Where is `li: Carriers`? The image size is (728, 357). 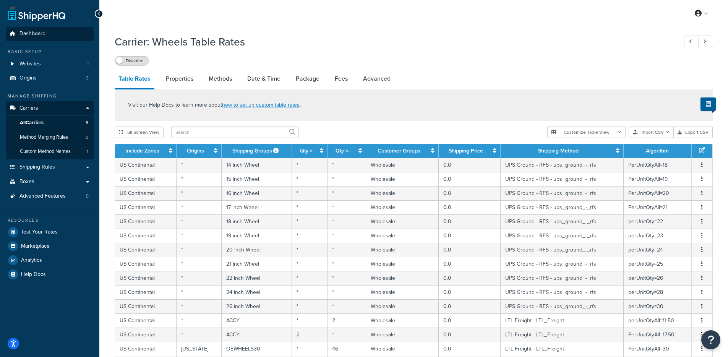 li: Carriers is located at coordinates (50, 130).